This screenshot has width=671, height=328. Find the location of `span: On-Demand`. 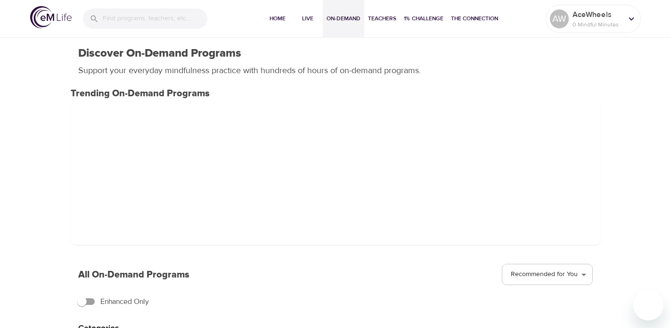

span: On-Demand is located at coordinates (344, 18).